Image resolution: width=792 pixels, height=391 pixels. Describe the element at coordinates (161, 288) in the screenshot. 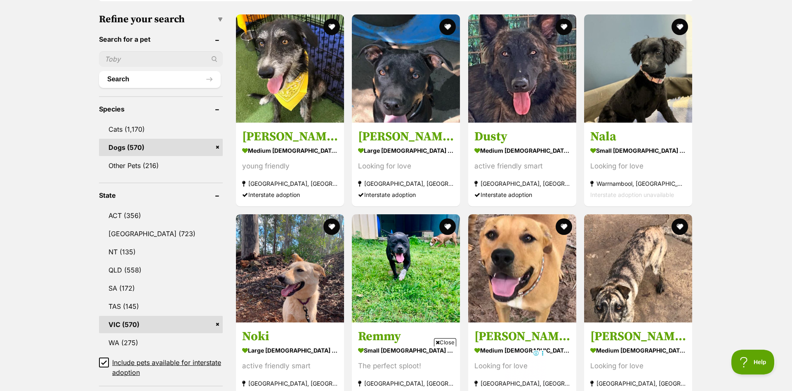

I see `a: SA (172)` at that location.